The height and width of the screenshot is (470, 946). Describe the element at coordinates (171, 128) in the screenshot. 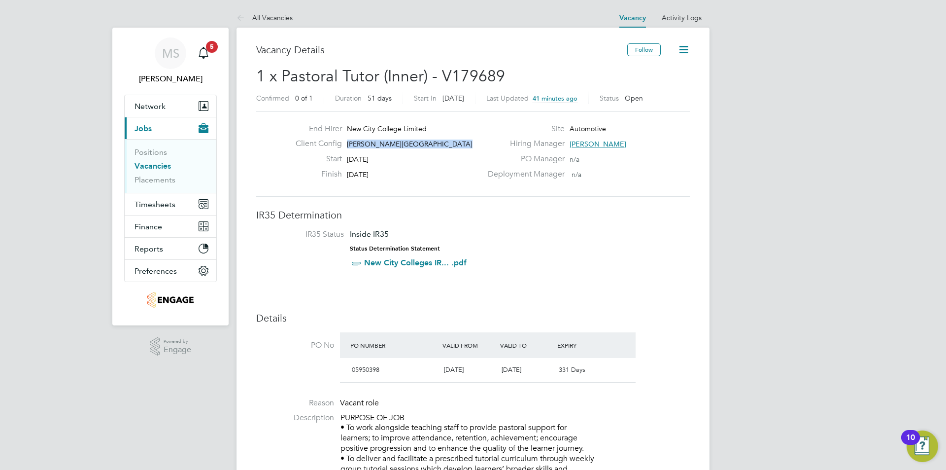

I see `button: Jobs` at that location.